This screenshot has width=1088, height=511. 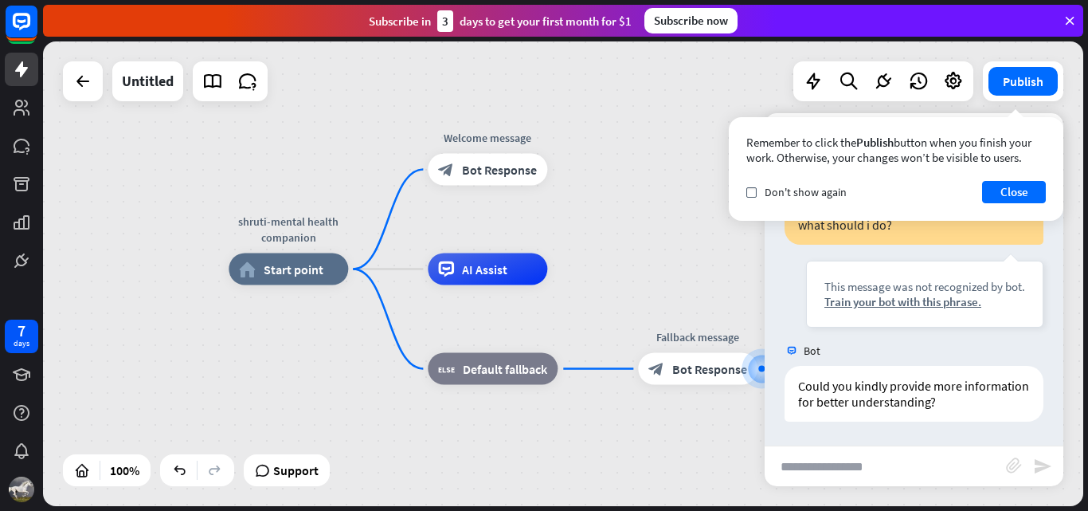 What do you see at coordinates (22, 336) in the screenshot?
I see `a: 7 days` at bounding box center [22, 336].